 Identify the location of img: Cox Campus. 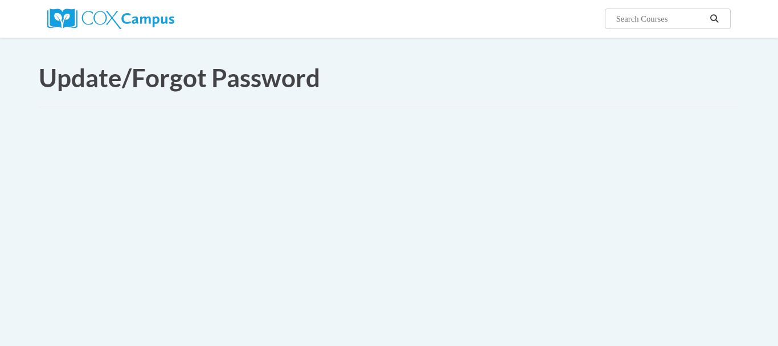
(110, 19).